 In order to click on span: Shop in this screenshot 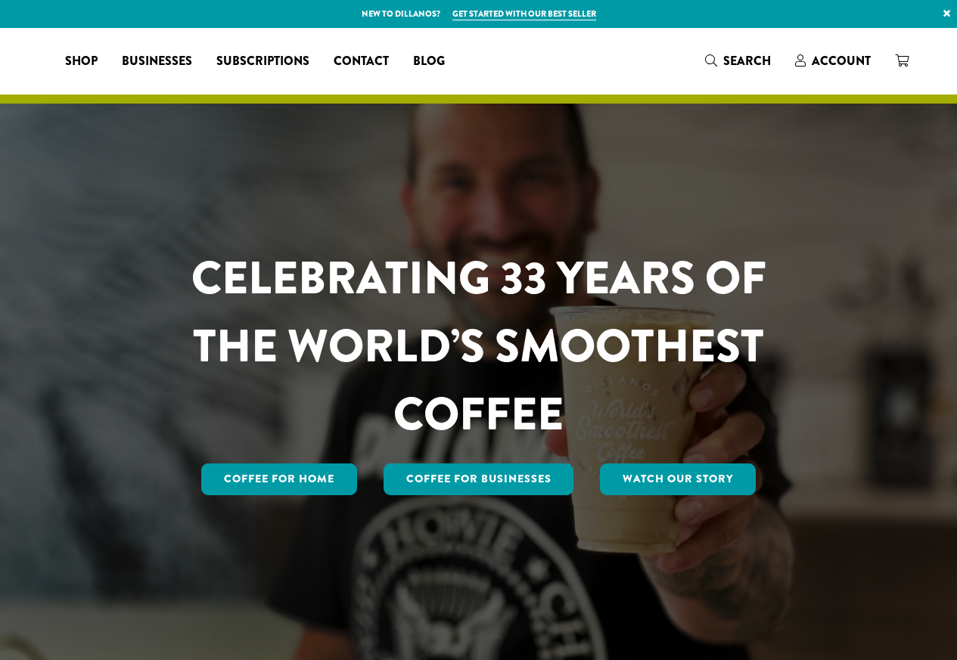, I will do `click(81, 61)`.